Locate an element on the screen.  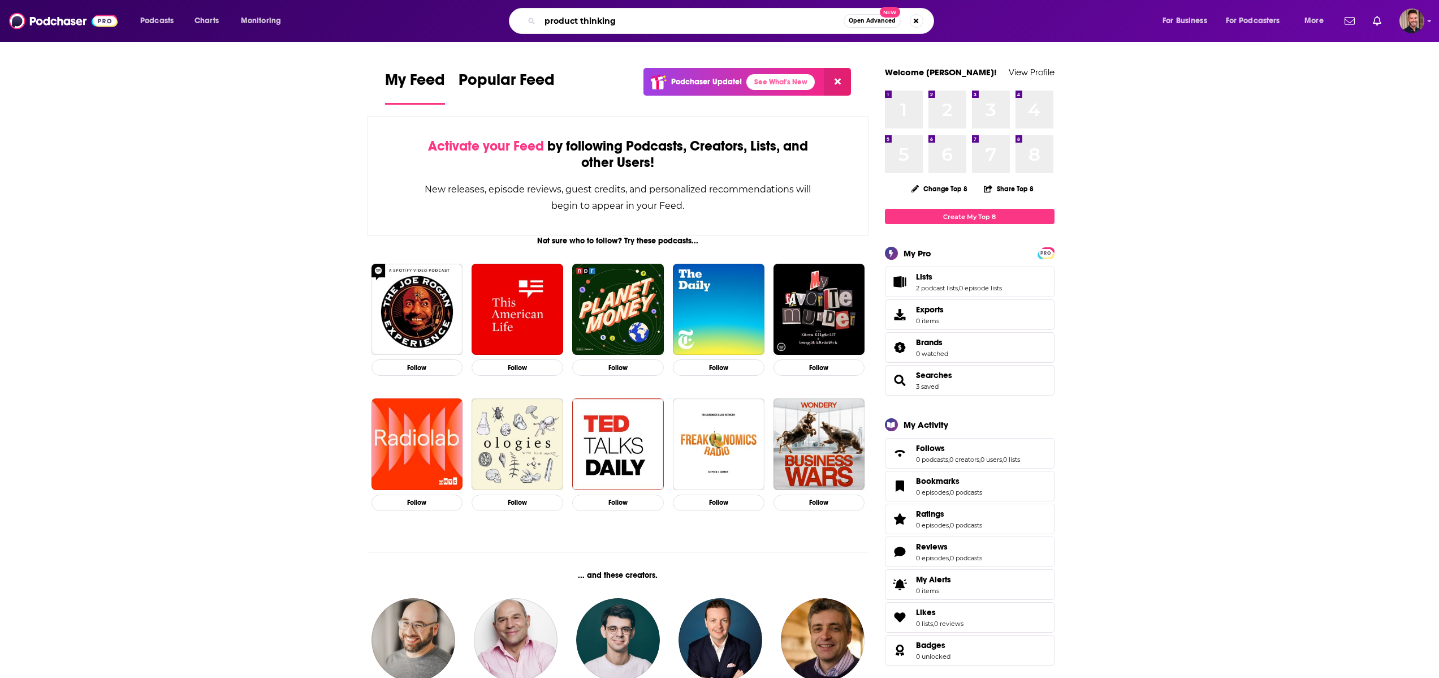
img: Podchaser - Follow, Share and Rate Podcasts is located at coordinates (63, 21).